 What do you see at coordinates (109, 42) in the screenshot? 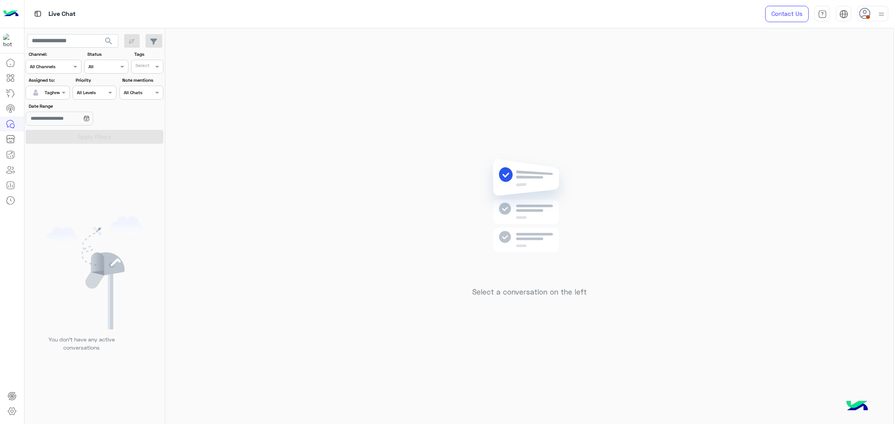
I see `button: search` at bounding box center [109, 42].